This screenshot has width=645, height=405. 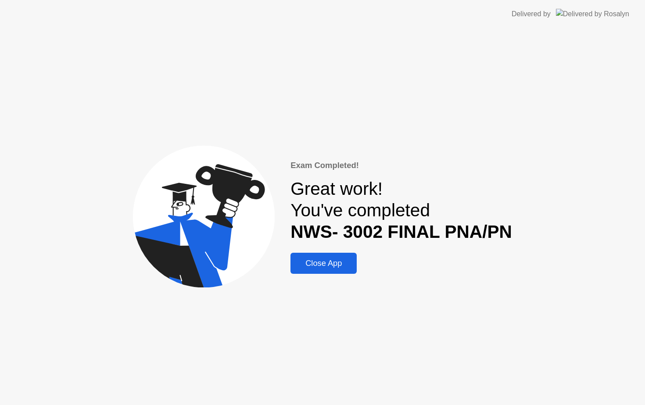 I want to click on button: Close App, so click(x=323, y=263).